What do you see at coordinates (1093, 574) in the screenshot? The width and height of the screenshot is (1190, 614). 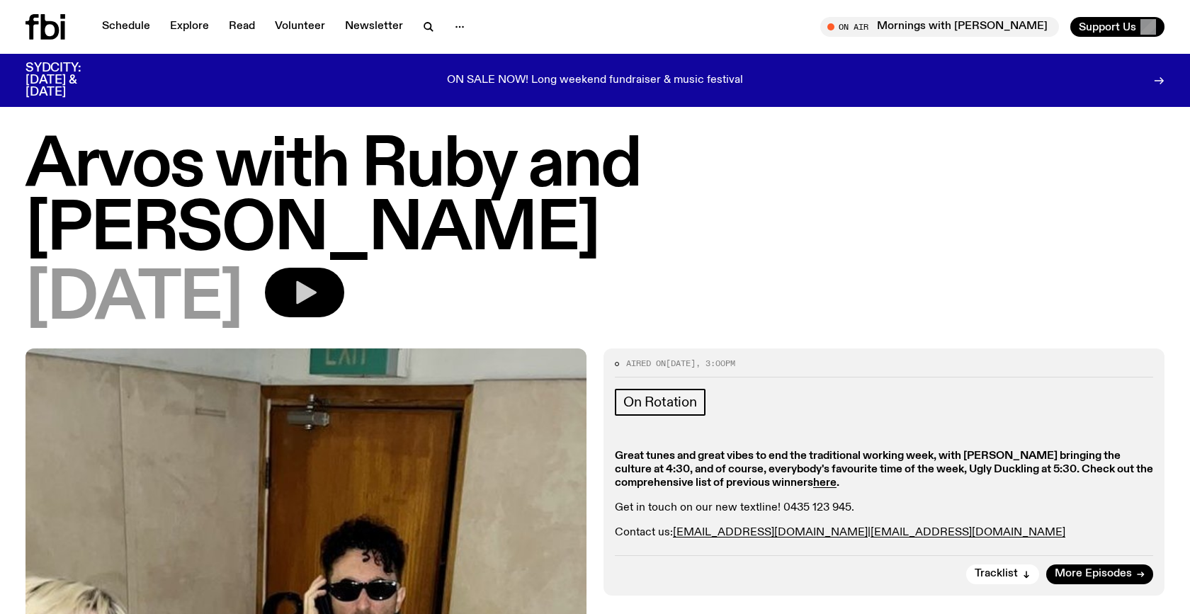 I see `span: More Episodes` at bounding box center [1093, 574].